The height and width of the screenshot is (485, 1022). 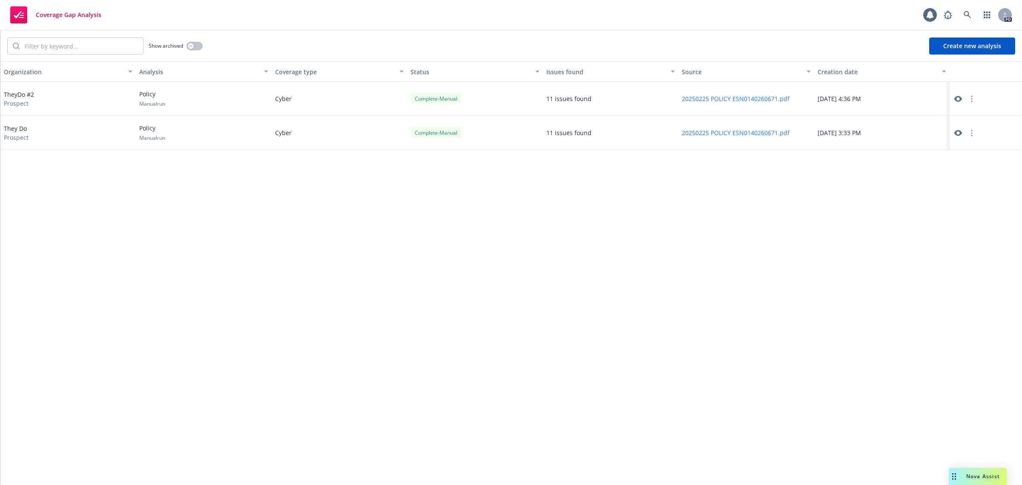 What do you see at coordinates (335, 72) in the screenshot?
I see `div: Coverage type` at bounding box center [335, 72].